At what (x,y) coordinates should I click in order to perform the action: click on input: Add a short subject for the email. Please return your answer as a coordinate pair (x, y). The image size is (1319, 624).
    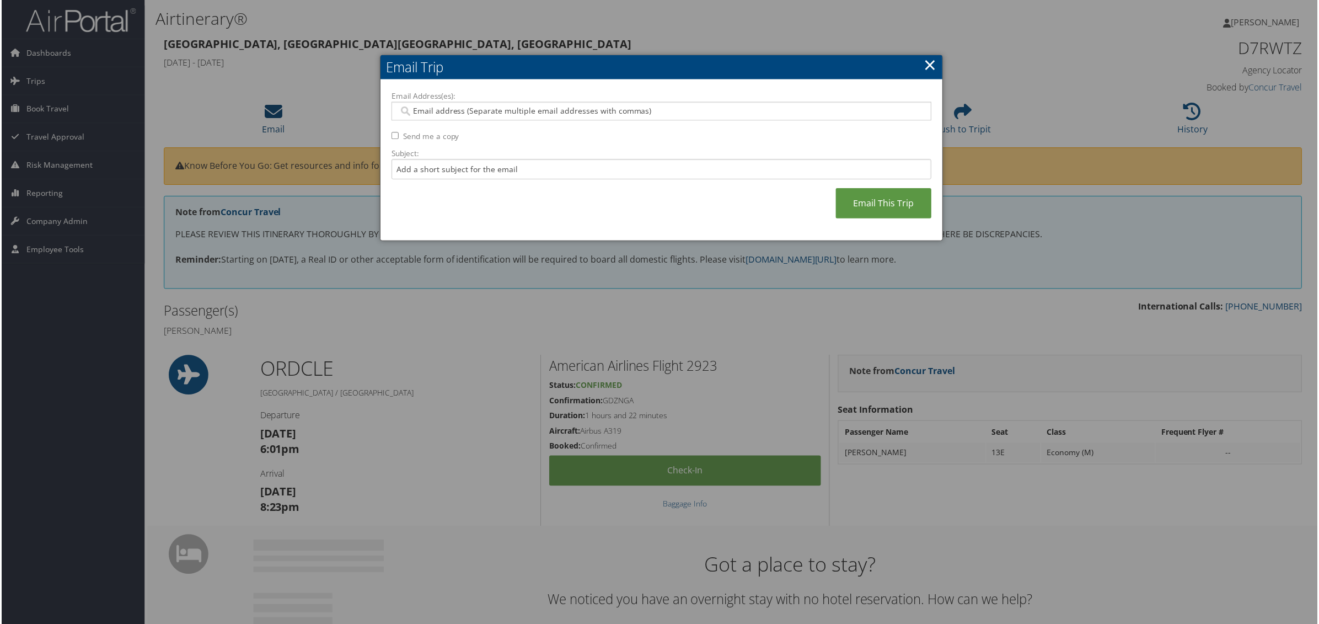
    Looking at the image, I should click on (662, 169).